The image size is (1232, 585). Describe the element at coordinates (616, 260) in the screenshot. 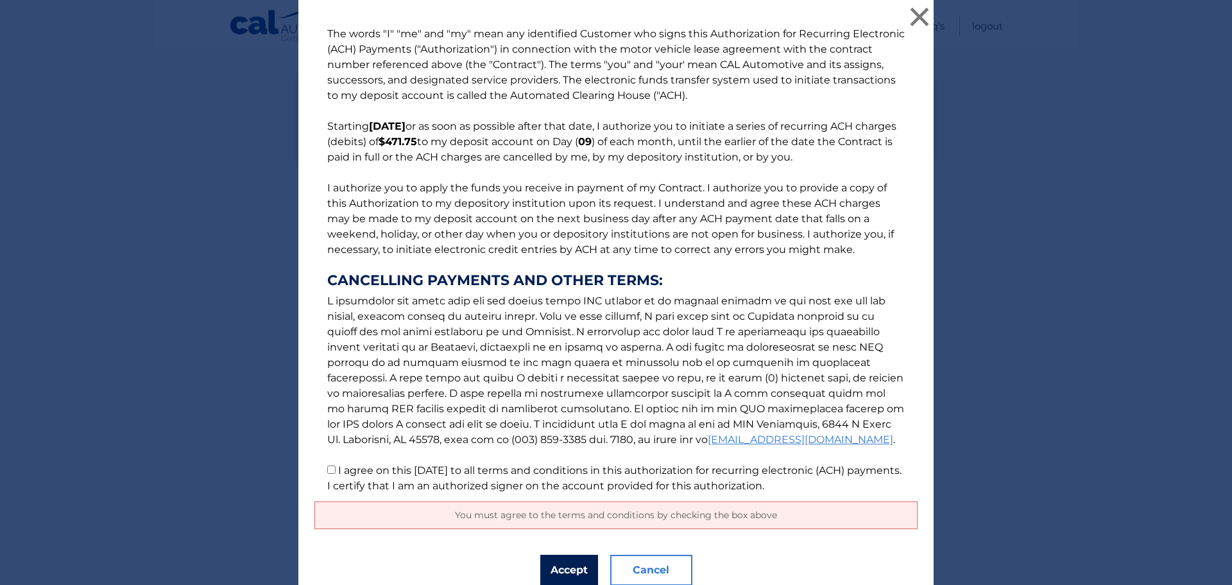

I see `p: The words "I" "me" and "my" mean any identified Customer who signs this Authorization for Recurri...` at that location.